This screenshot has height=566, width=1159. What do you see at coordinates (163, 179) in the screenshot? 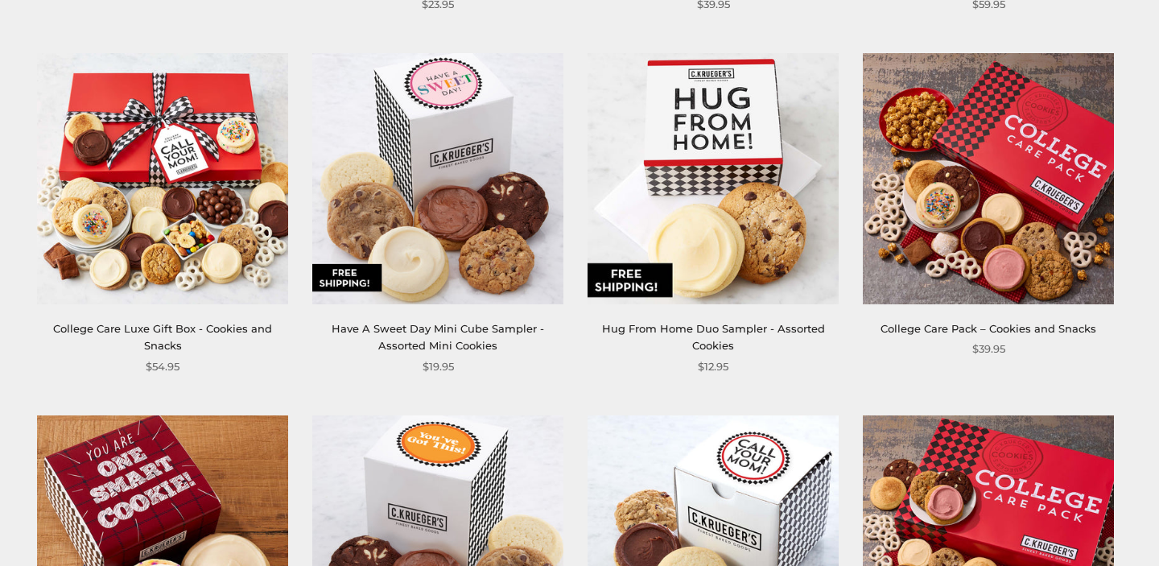
I see `img: College Care Luxe Gift Box - Cookies and Snacks` at bounding box center [163, 179].